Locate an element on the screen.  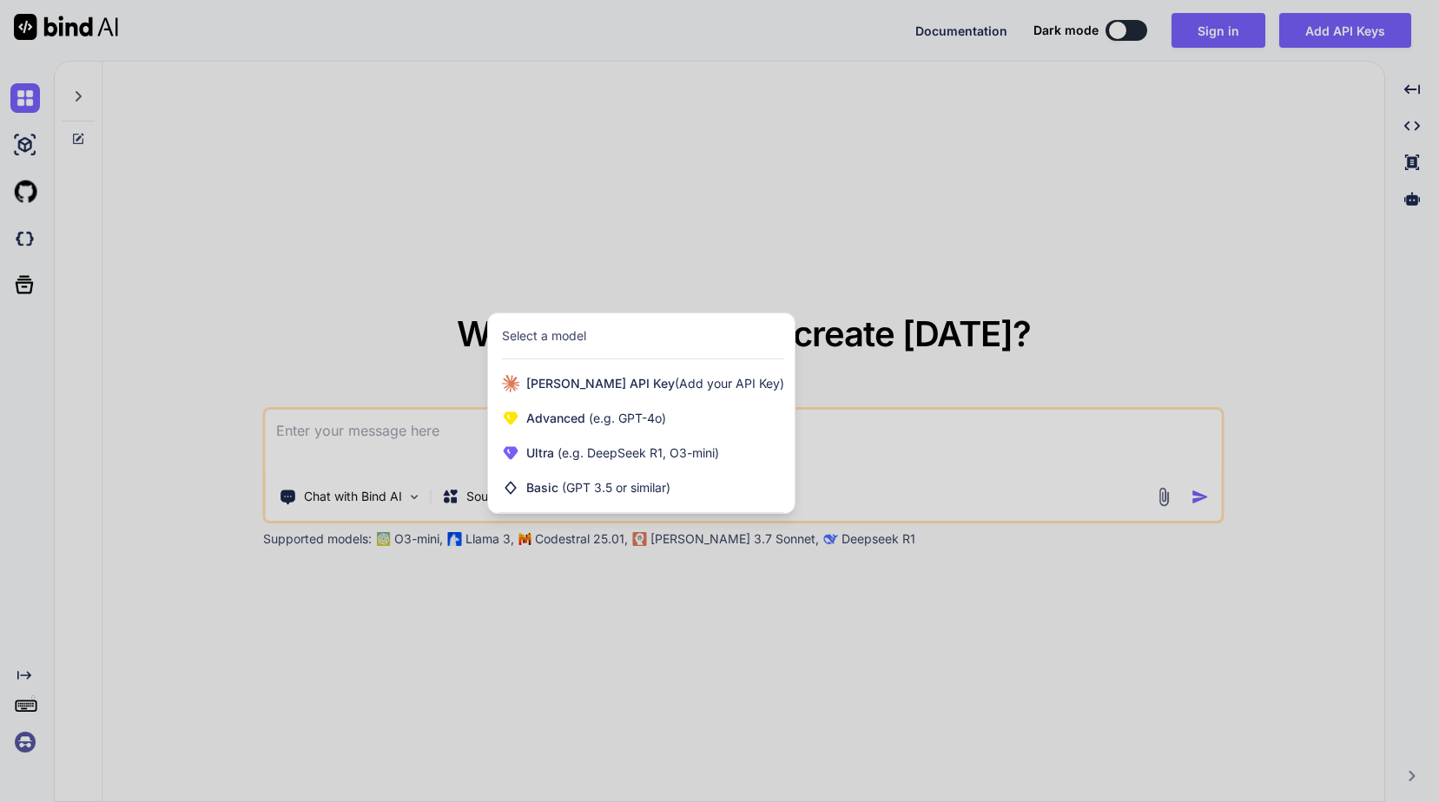
span: (e.g. DeepSeek R1, O3-mini) is located at coordinates (636, 452).